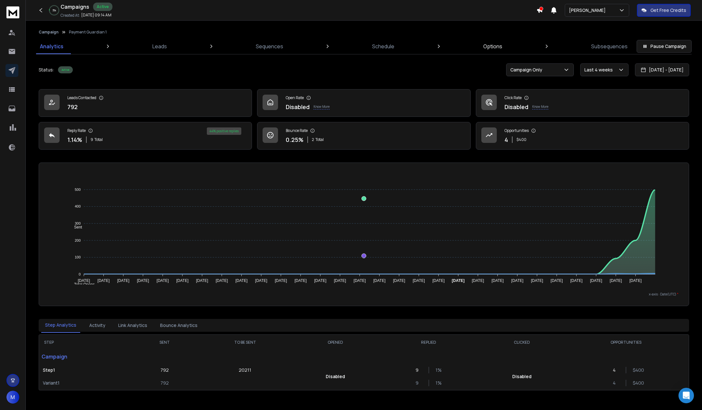 The height and width of the screenshot is (410, 702). Describe the element at coordinates (133, 326) in the screenshot. I see `button: Link Analytics` at that location.